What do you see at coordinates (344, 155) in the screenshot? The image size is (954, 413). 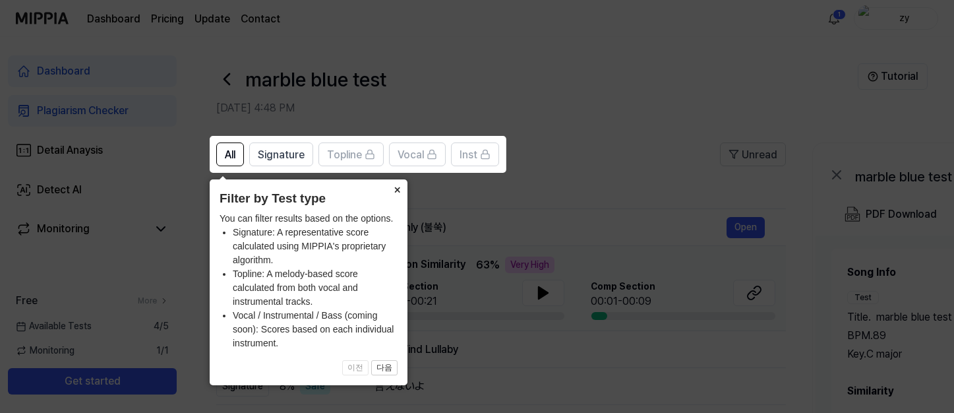 I see `span: Topline` at bounding box center [344, 155].